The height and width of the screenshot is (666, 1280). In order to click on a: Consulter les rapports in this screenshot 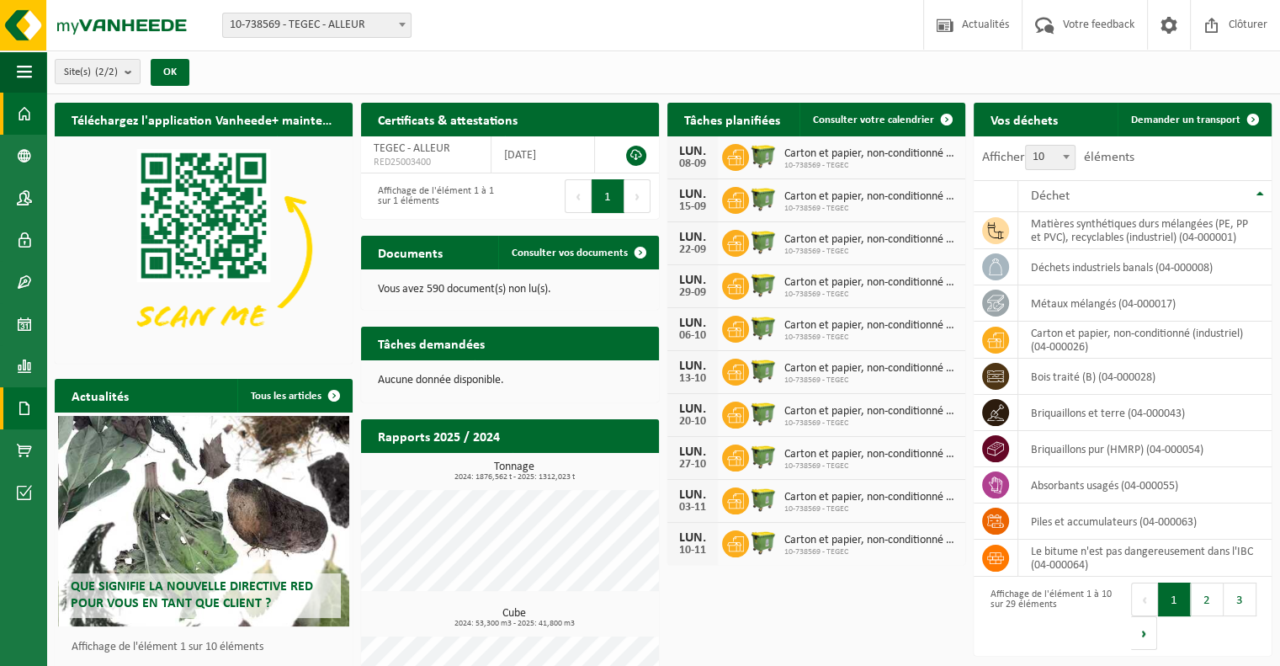, I will do `click(585, 469)`.